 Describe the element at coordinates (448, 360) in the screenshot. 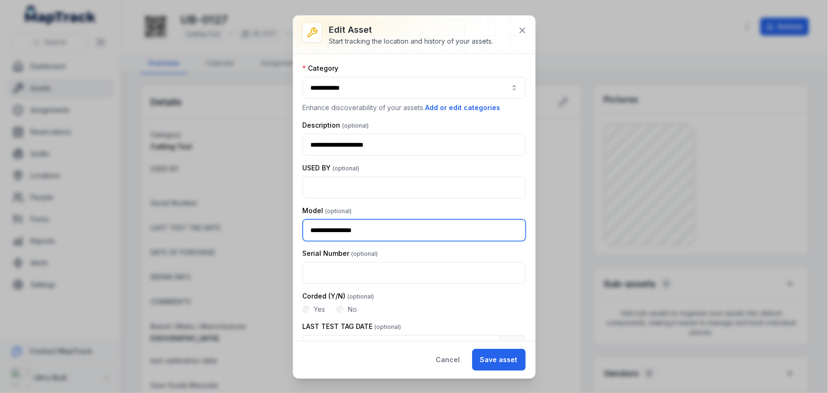

I see `button: Cancel` at that location.